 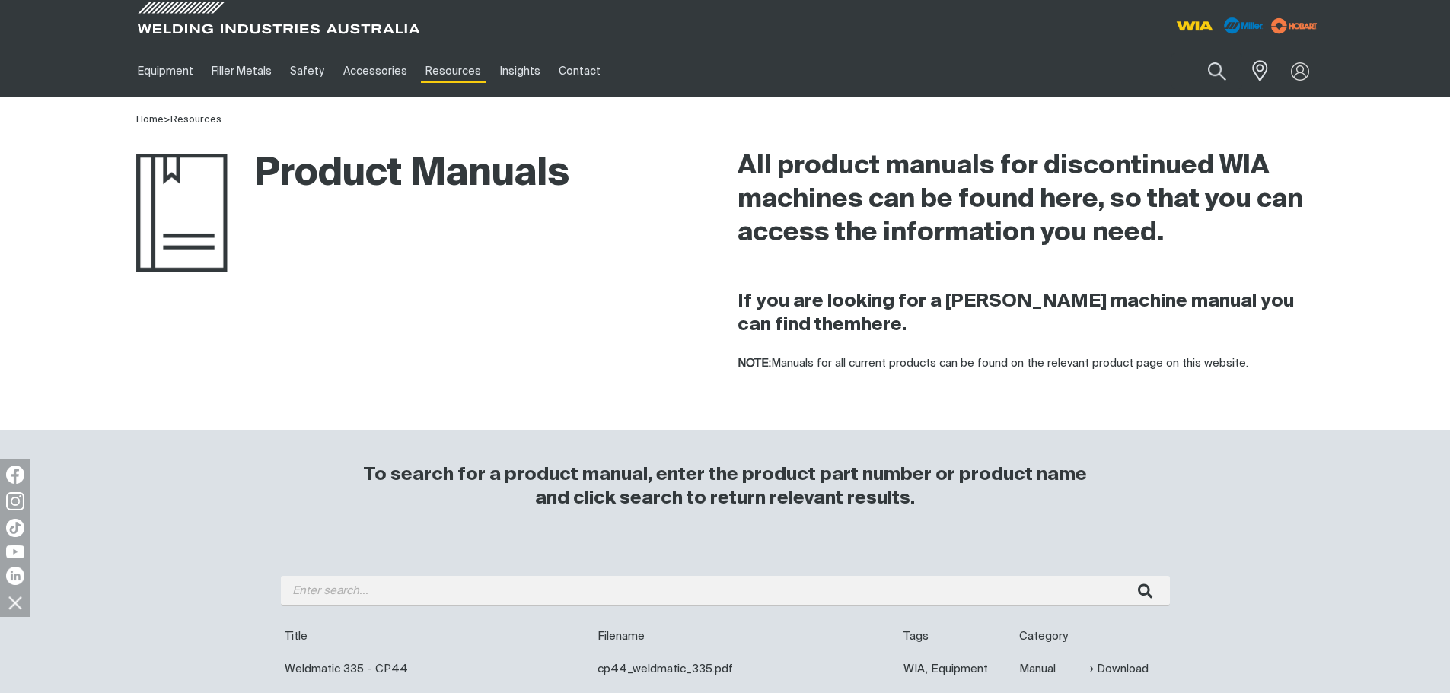 I want to click on a: Download, so click(x=1119, y=669).